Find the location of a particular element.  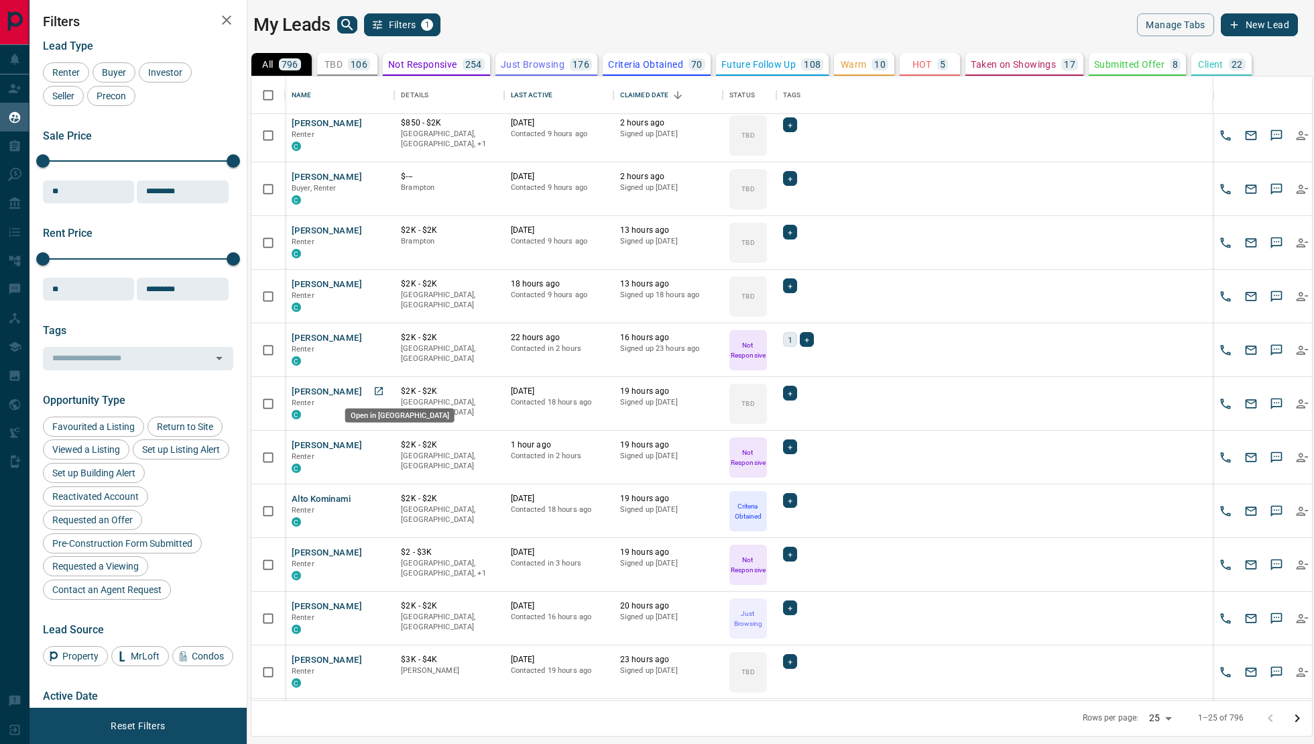

div: Seller is located at coordinates (63, 96).